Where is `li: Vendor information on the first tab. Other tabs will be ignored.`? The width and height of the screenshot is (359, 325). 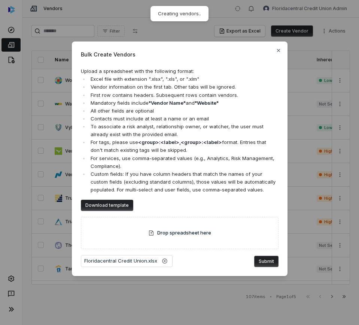
li: Vendor information on the first tab. Other tabs will be ignored. is located at coordinates (184, 87).